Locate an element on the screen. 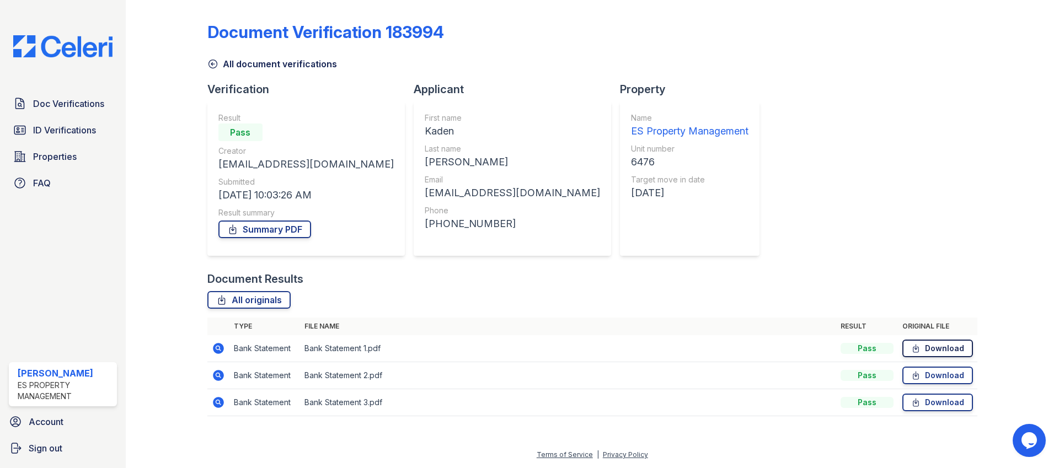 The image size is (1059, 468). div: First name is located at coordinates (512, 118).